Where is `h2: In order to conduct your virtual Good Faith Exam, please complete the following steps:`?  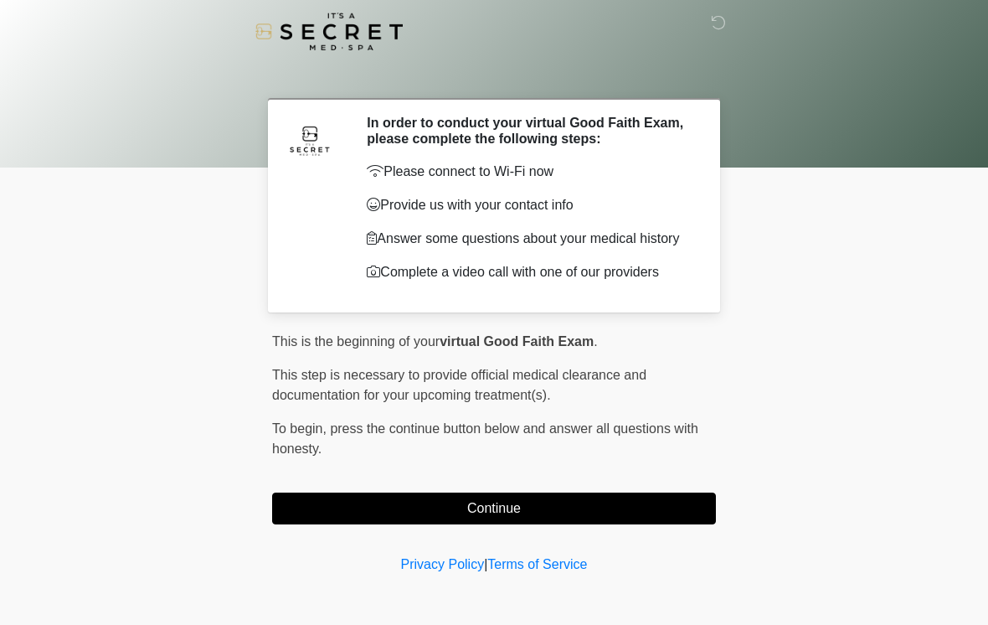 h2: In order to conduct your virtual Good Faith Exam, please complete the following steps: is located at coordinates (528, 131).